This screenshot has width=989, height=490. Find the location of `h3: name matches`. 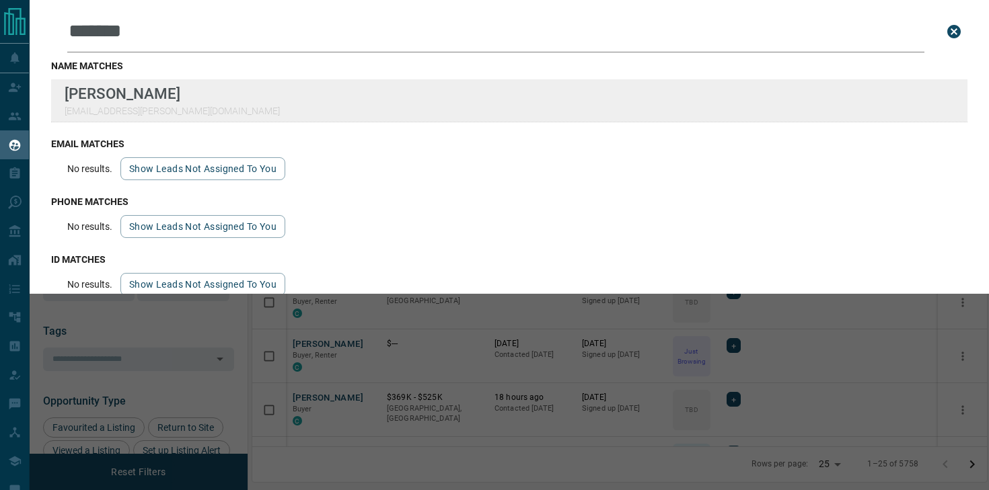

h3: name matches is located at coordinates (509, 66).